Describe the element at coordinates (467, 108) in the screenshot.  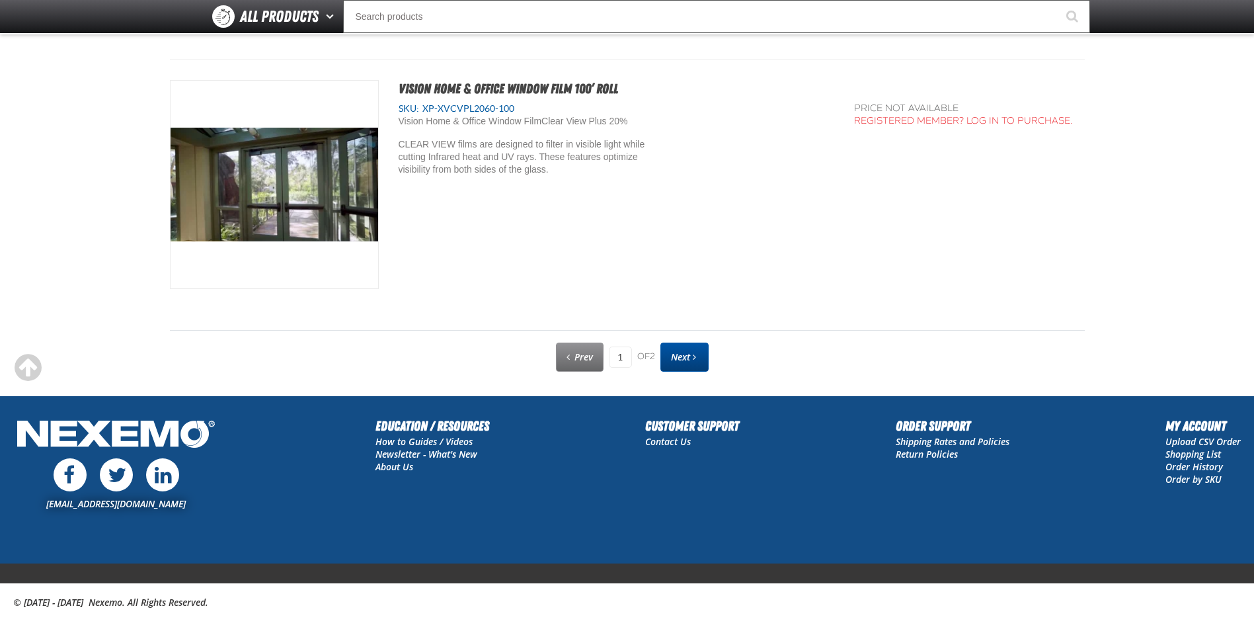
I see `span: XP-XVCVPL2060-100` at that location.